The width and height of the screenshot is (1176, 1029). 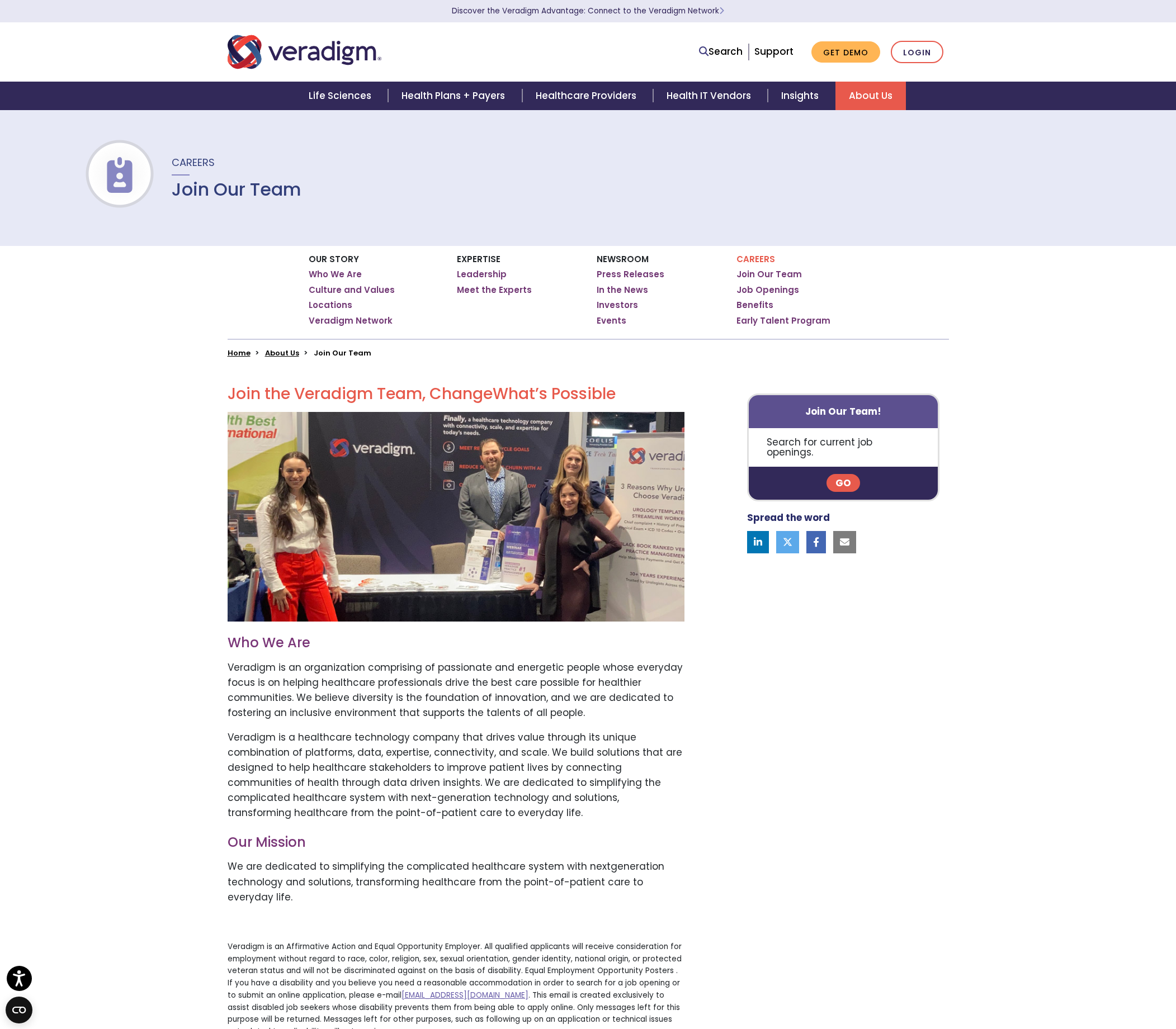 I want to click on a: Health Plans + Payers, so click(x=454, y=96).